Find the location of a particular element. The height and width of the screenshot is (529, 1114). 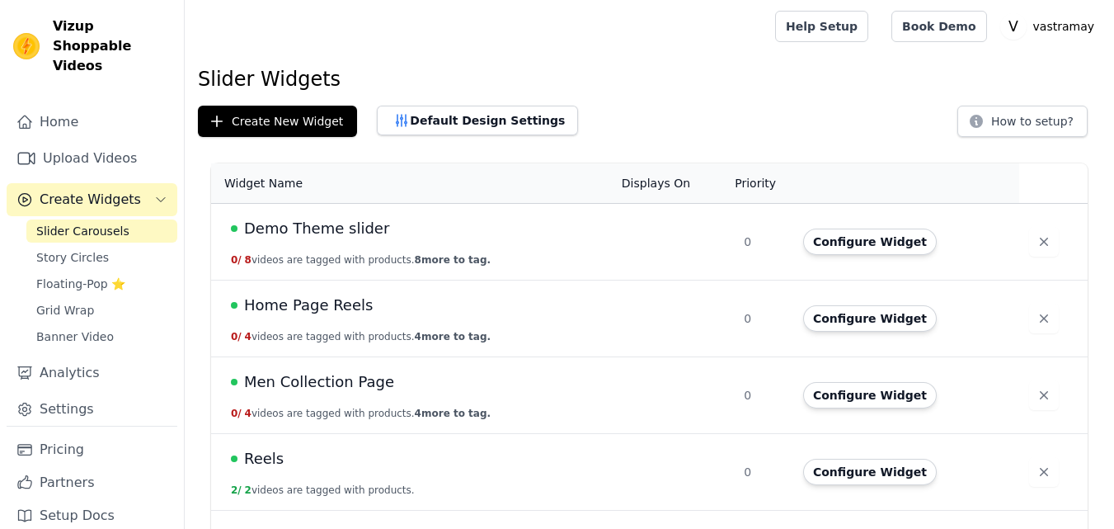

a: Pricing is located at coordinates (92, 449).